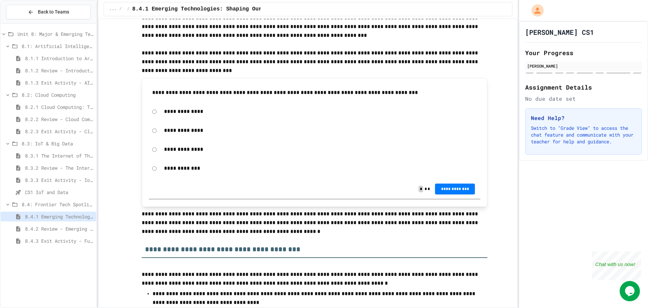 The width and height of the screenshot is (648, 308). What do you see at coordinates (59, 82) in the screenshot?
I see `span: 8.1.3 Exit Activity - AI Detective` at bounding box center [59, 82].